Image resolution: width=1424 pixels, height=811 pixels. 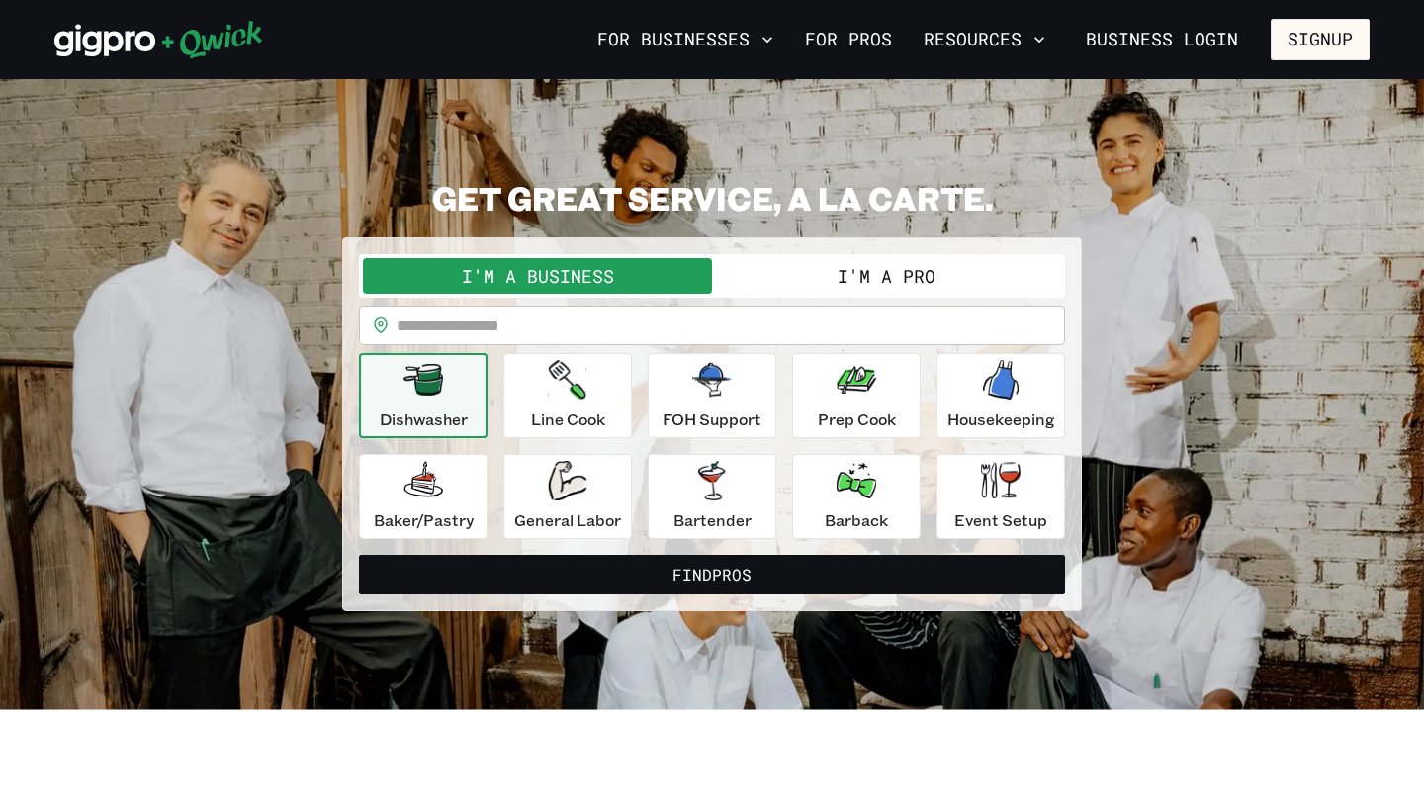 I want to click on button: General Labor, so click(x=568, y=497).